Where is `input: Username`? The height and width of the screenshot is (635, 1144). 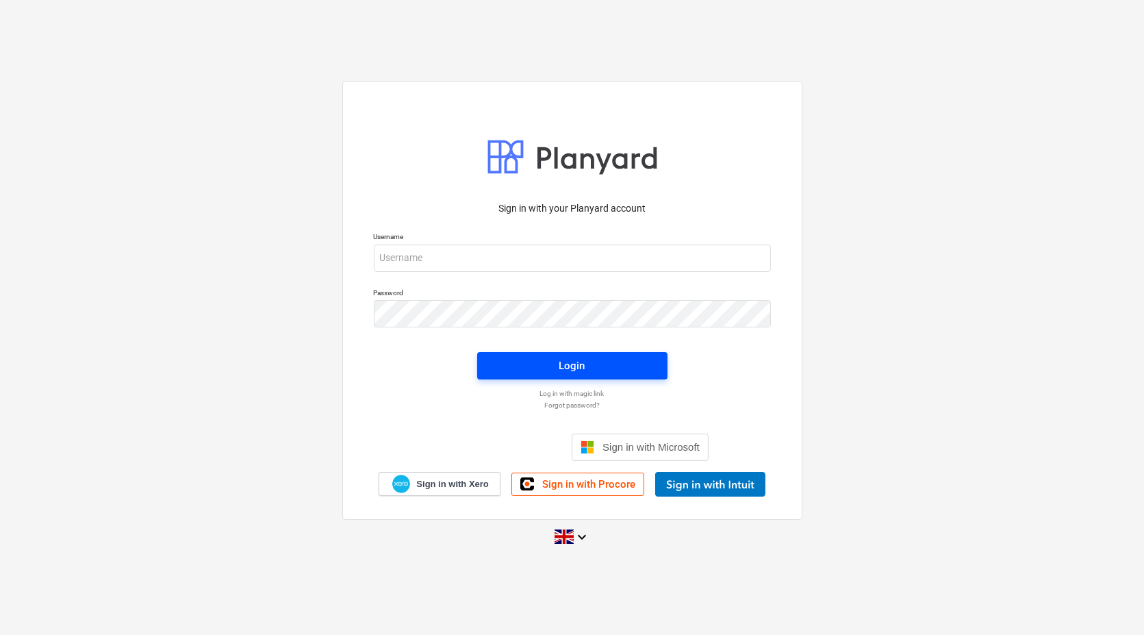 input: Username is located at coordinates (573, 258).